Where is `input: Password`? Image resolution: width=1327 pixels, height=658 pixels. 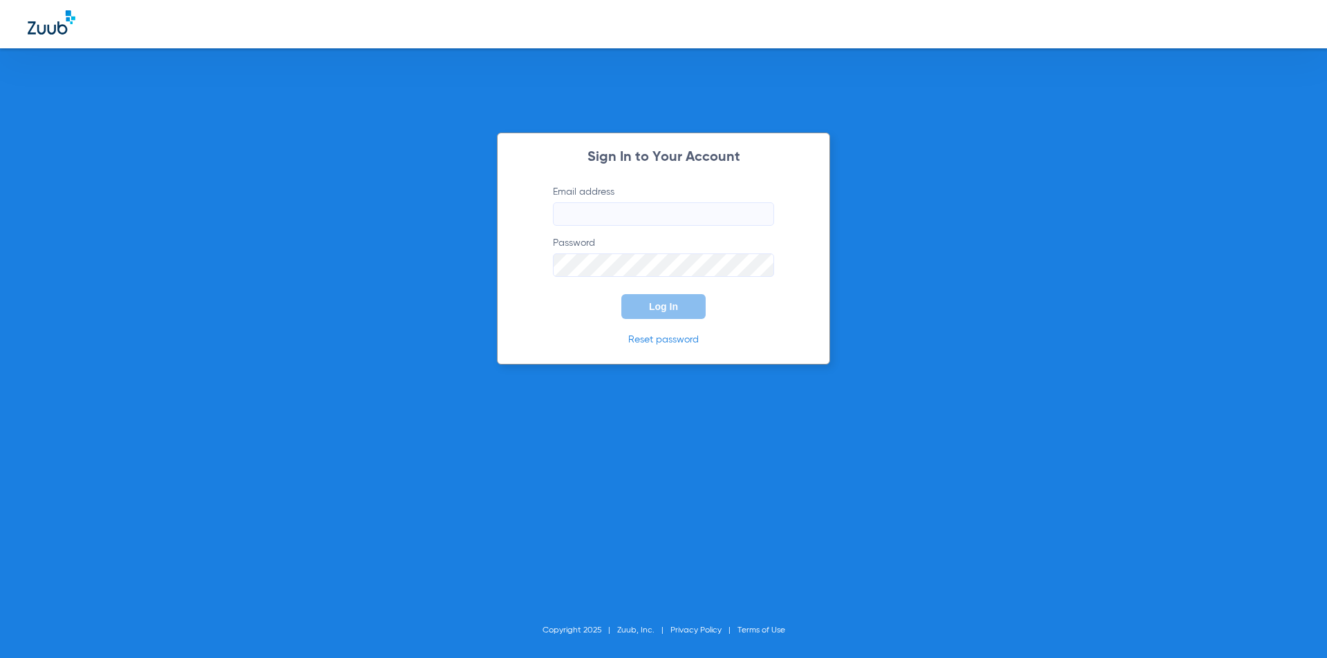
input: Password is located at coordinates (663, 265).